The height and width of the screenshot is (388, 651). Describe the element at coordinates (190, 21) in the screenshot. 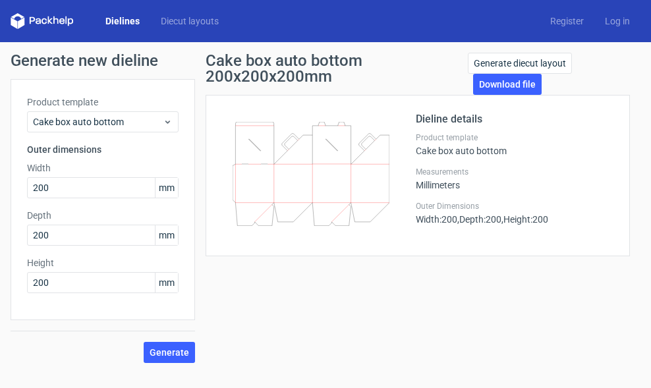

I see `a: Diecut layouts` at that location.